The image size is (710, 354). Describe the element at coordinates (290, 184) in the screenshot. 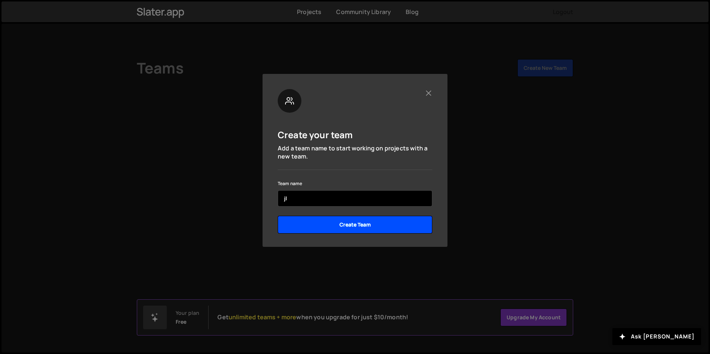

I see `label: Team name` at that location.